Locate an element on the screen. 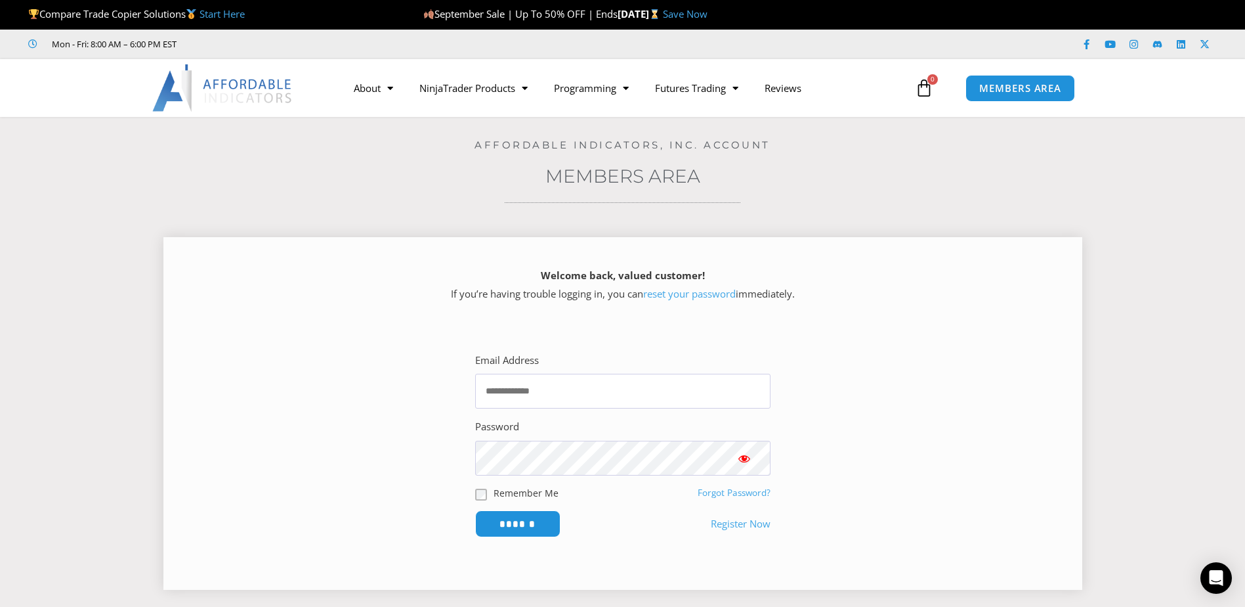 Image resolution: width=1245 pixels, height=607 pixels. a: reset your password is located at coordinates (689, 293).